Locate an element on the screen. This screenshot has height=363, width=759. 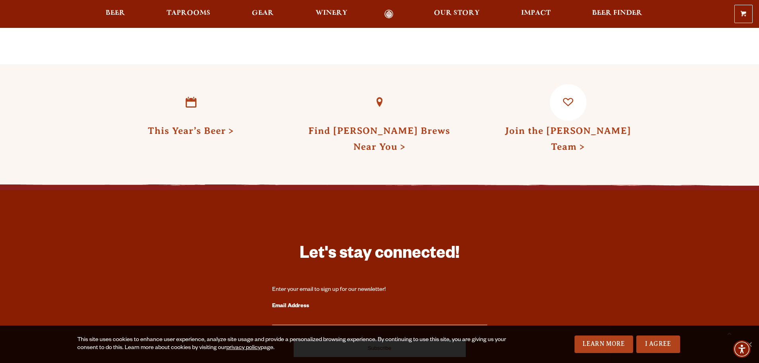
a: Beer is located at coordinates (115, 14).